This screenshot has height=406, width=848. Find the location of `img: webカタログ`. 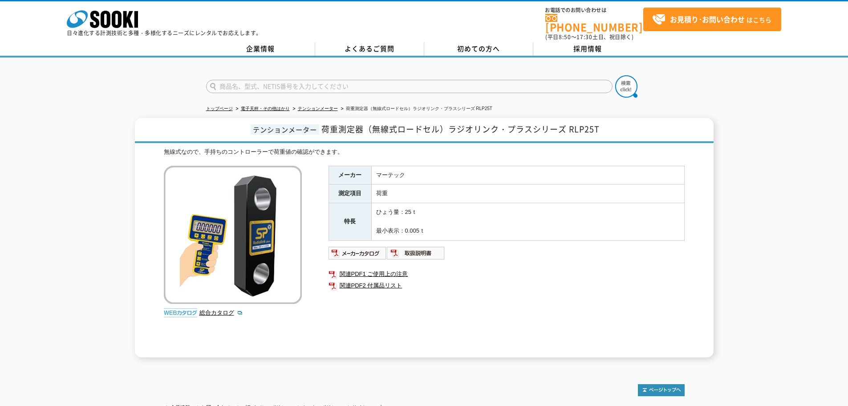

img: webカタログ is located at coordinates (180, 313).